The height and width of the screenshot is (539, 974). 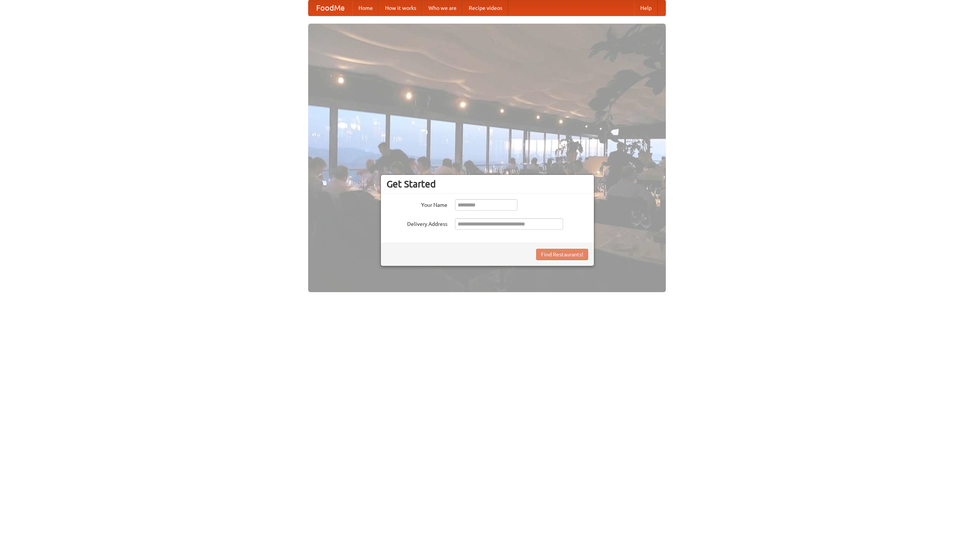 What do you see at coordinates (417, 204) in the screenshot?
I see `label: Your Name` at bounding box center [417, 204].